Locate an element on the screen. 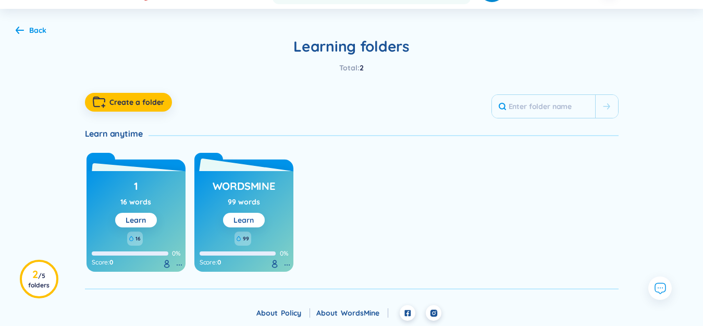 This screenshot has height=326, width=703. span: 99 is located at coordinates (246, 239).